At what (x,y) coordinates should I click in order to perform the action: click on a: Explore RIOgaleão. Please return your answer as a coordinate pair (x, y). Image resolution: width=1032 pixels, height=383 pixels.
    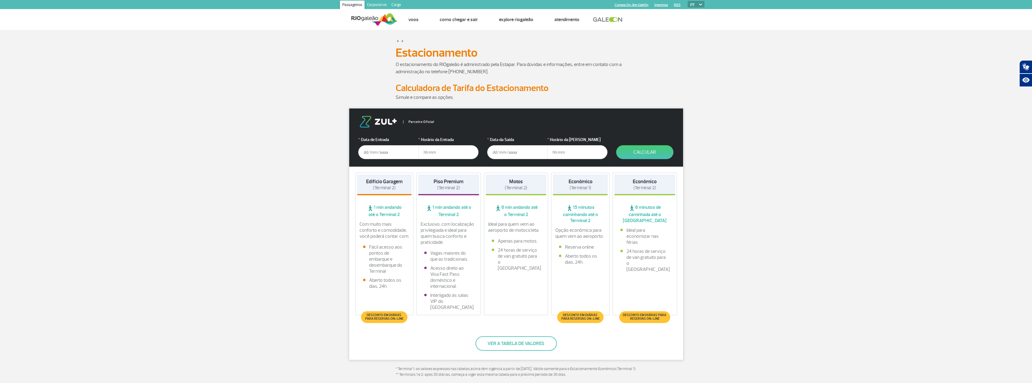
    Looking at the image, I should click on (516, 20).